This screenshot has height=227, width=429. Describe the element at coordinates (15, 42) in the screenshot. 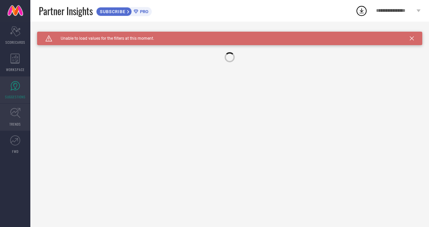

I see `span: SCORECARDS` at that location.